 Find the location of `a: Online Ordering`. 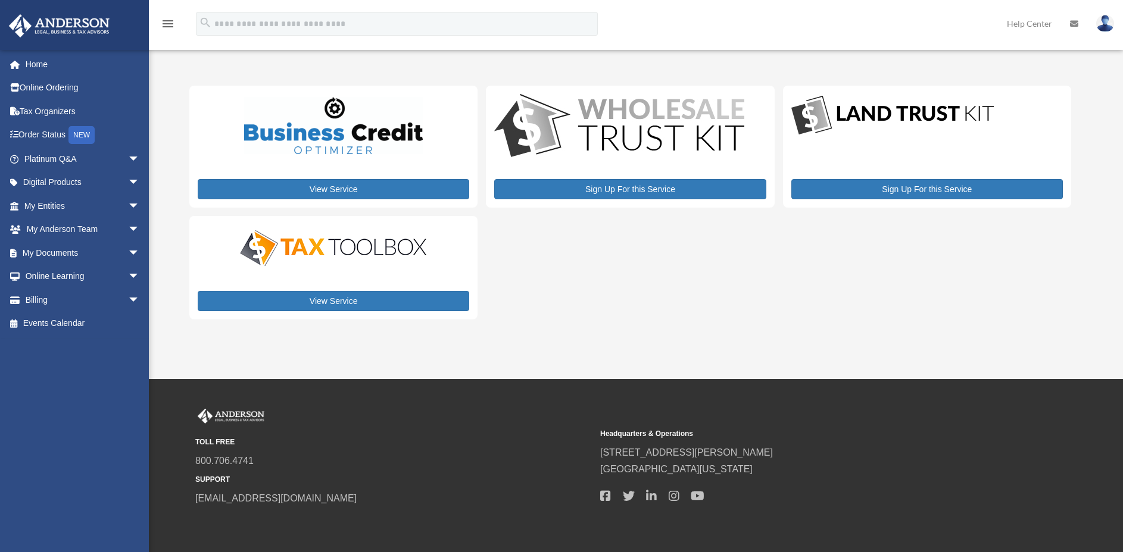

a: Online Ordering is located at coordinates (83, 88).